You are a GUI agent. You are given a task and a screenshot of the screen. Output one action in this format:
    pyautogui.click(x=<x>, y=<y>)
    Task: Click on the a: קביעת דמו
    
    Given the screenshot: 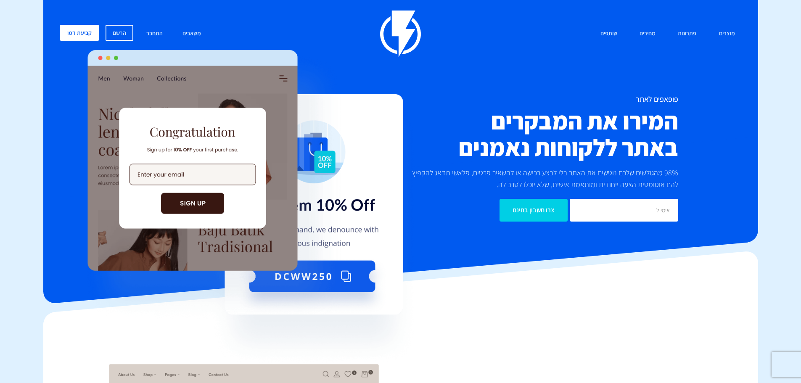 What is the action you would take?
    pyautogui.click(x=80, y=33)
    